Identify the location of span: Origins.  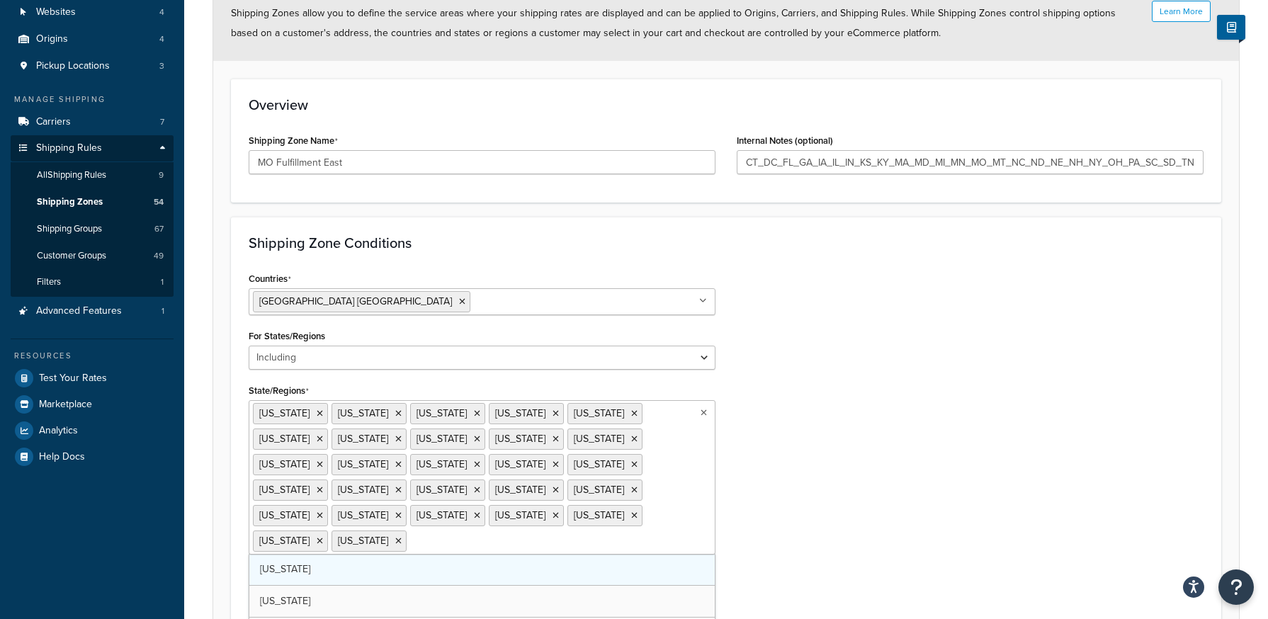
(52, 39).